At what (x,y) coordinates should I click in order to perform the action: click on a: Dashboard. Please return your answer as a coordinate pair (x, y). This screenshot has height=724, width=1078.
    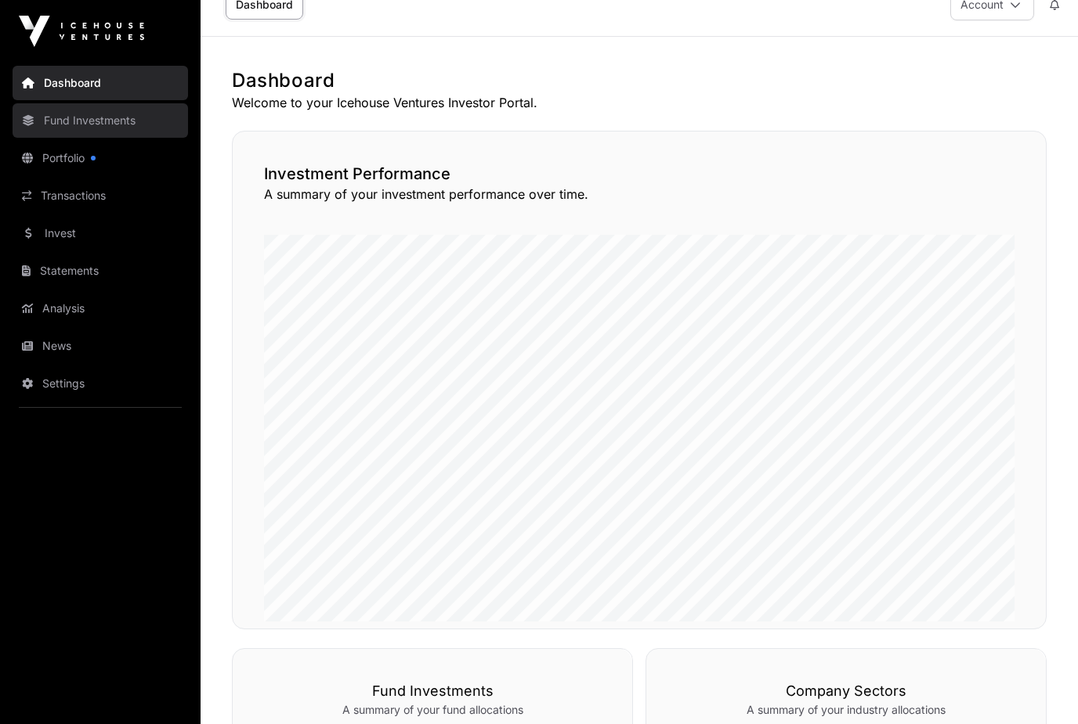
    Looking at the image, I should click on (100, 83).